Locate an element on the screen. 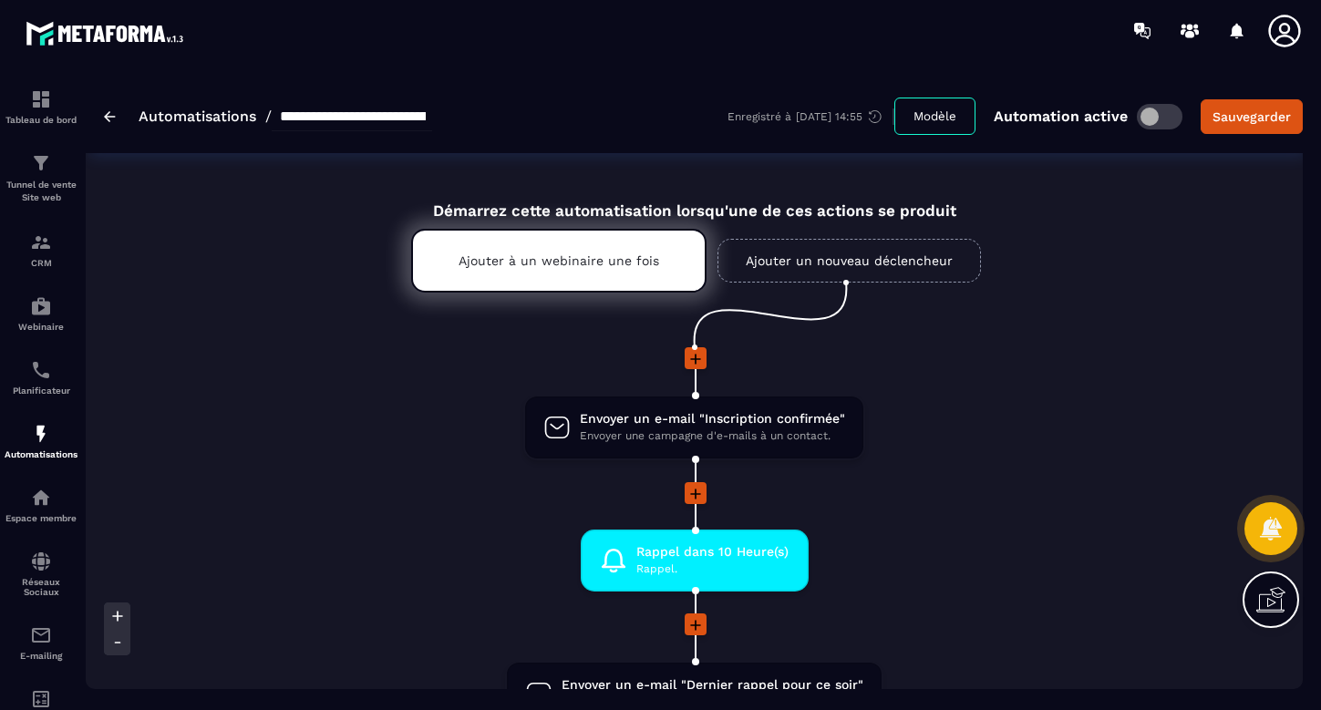 Image resolution: width=1321 pixels, height=710 pixels. a: automationsautomationsEspace membre is located at coordinates (41, 505).